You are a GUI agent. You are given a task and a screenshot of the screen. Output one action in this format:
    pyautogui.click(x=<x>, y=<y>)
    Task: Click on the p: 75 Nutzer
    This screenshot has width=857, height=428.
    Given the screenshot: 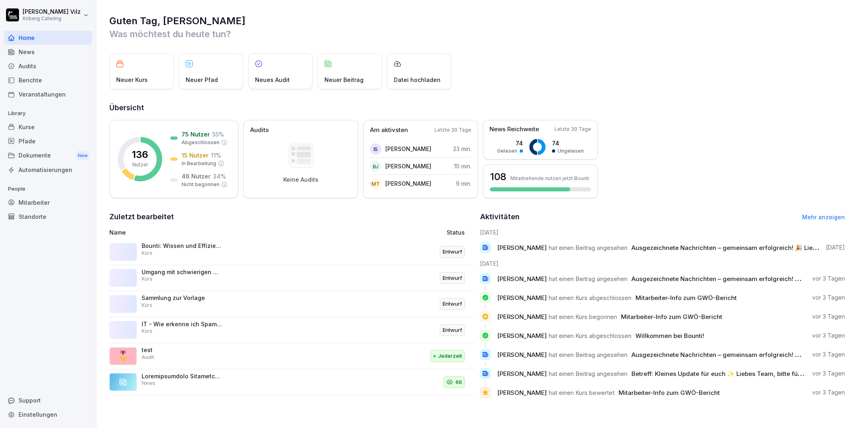 What is the action you would take?
    pyautogui.click(x=196, y=134)
    